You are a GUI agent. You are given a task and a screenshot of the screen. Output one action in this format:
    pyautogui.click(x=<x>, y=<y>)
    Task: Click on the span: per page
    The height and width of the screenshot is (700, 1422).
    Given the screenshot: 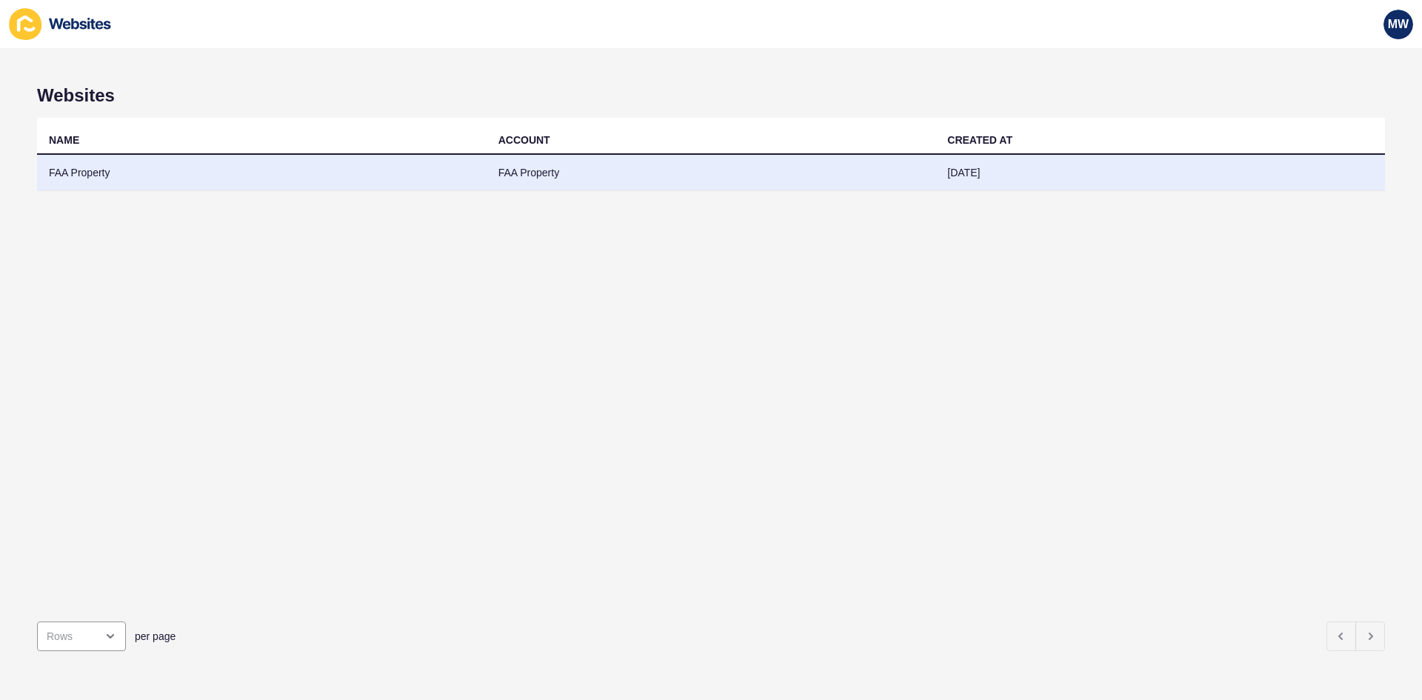 What is the action you would take?
    pyautogui.click(x=155, y=636)
    